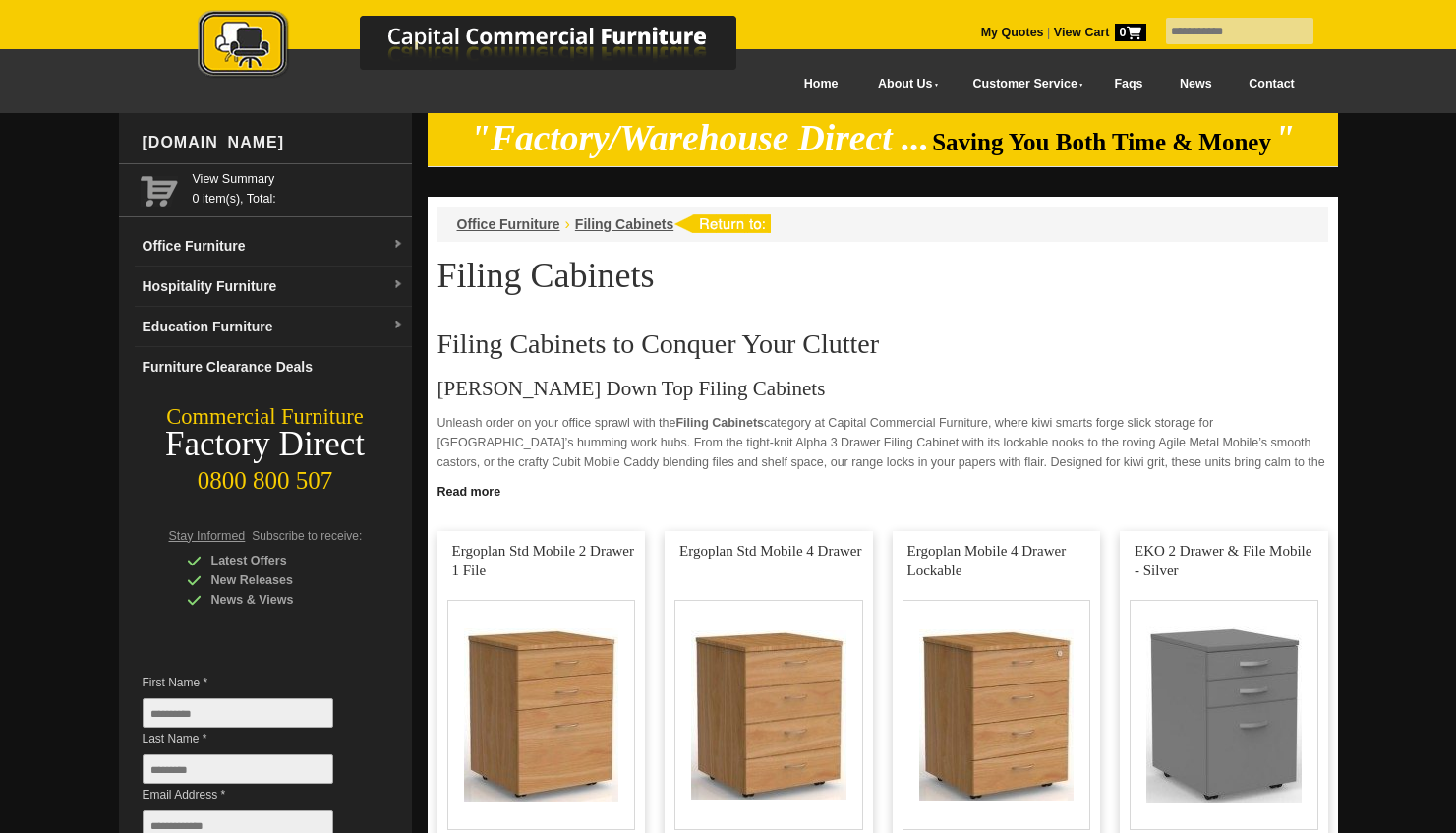 The width and height of the screenshot is (1456, 833). What do you see at coordinates (253, 738) in the screenshot?
I see `span: Last Name *` at bounding box center [253, 738].